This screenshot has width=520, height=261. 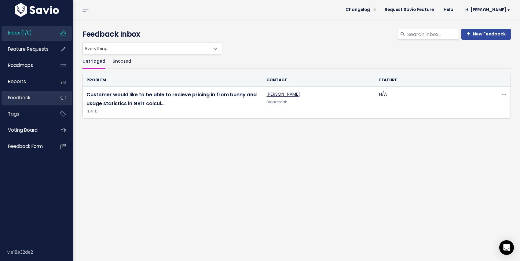 I want to click on a: Customer would like to be able to recieve pricing in from bunny and usage statistics in GBiT calcul…, so click(x=171, y=99).